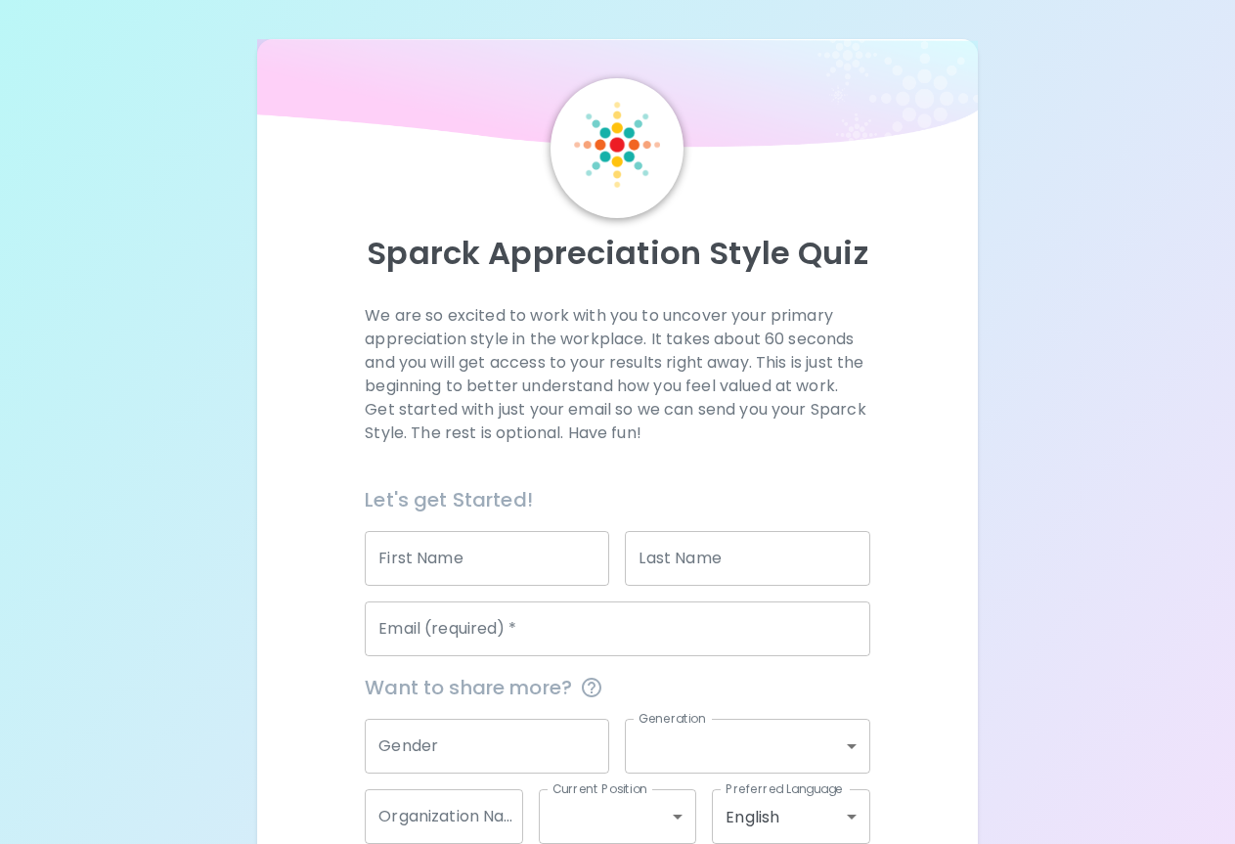 The image size is (1235, 844). Describe the element at coordinates (784, 788) in the screenshot. I see `label: Preferred Language` at that location.